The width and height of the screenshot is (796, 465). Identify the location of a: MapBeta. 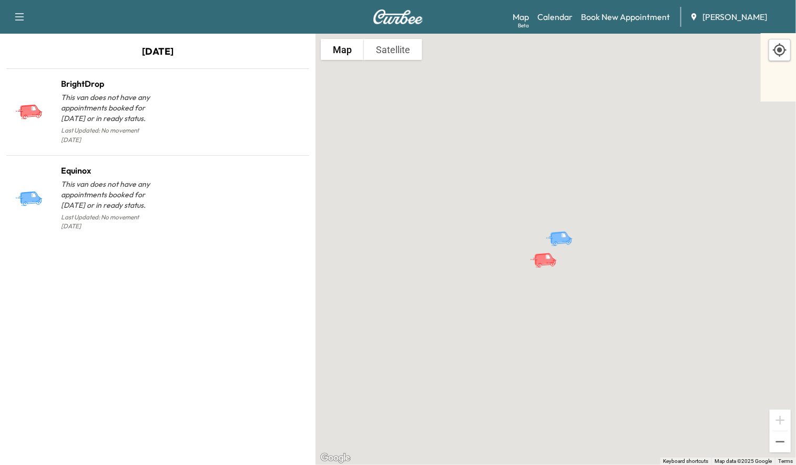
(521, 17).